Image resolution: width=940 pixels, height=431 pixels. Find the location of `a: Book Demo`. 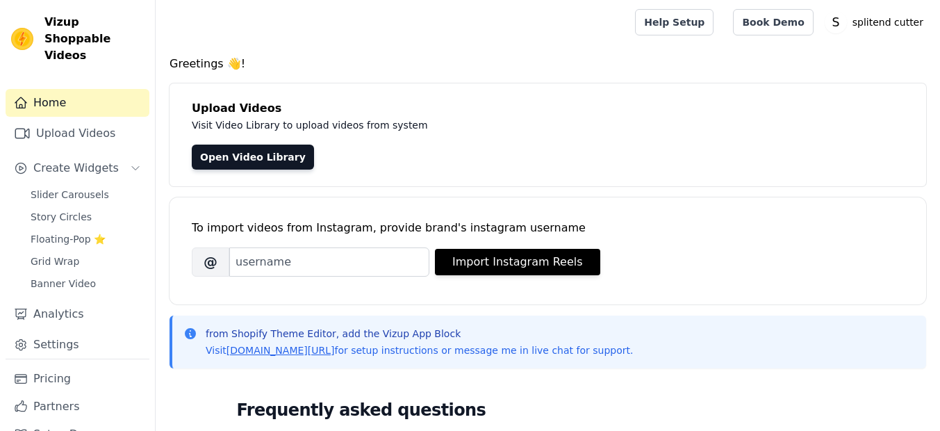

a: Book Demo is located at coordinates (772, 22).